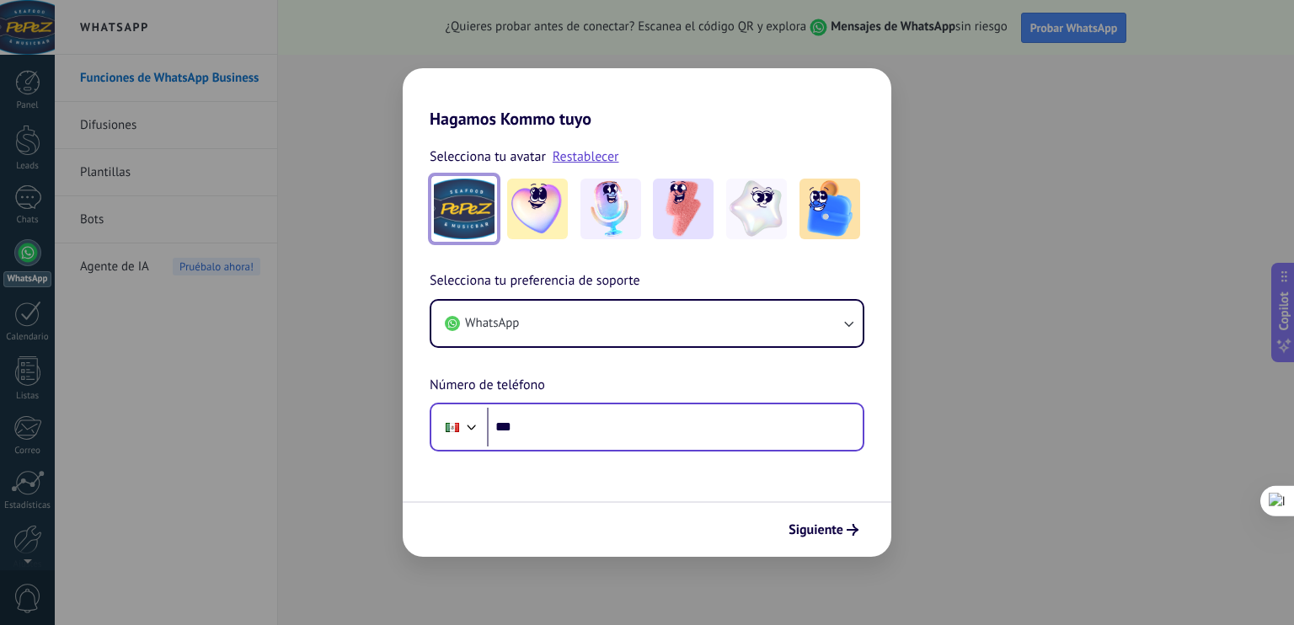  What do you see at coordinates (488, 157) in the screenshot?
I see `span: Selecciona tu avatar` at bounding box center [488, 157].